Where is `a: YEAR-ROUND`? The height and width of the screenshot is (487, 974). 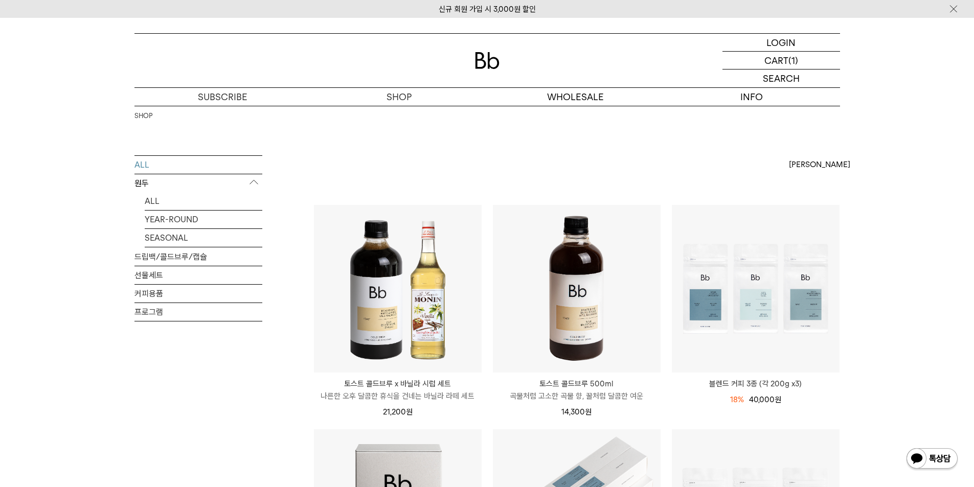
a: YEAR-ROUND is located at coordinates (203, 219).